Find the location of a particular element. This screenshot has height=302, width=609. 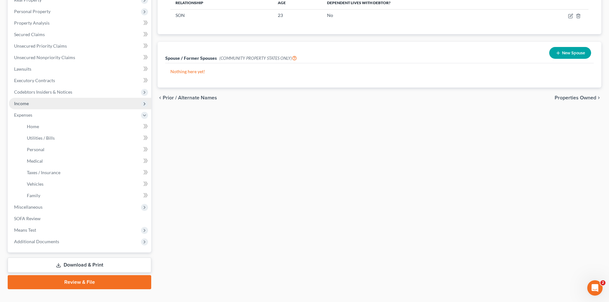

button: chevron_left Prior / Alternate Names is located at coordinates (187, 98).